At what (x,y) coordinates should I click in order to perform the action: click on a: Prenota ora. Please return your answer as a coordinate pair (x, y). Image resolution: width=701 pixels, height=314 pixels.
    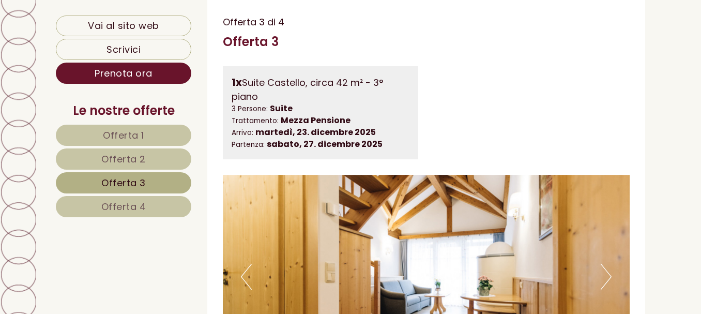
    Looking at the image, I should click on (123, 73).